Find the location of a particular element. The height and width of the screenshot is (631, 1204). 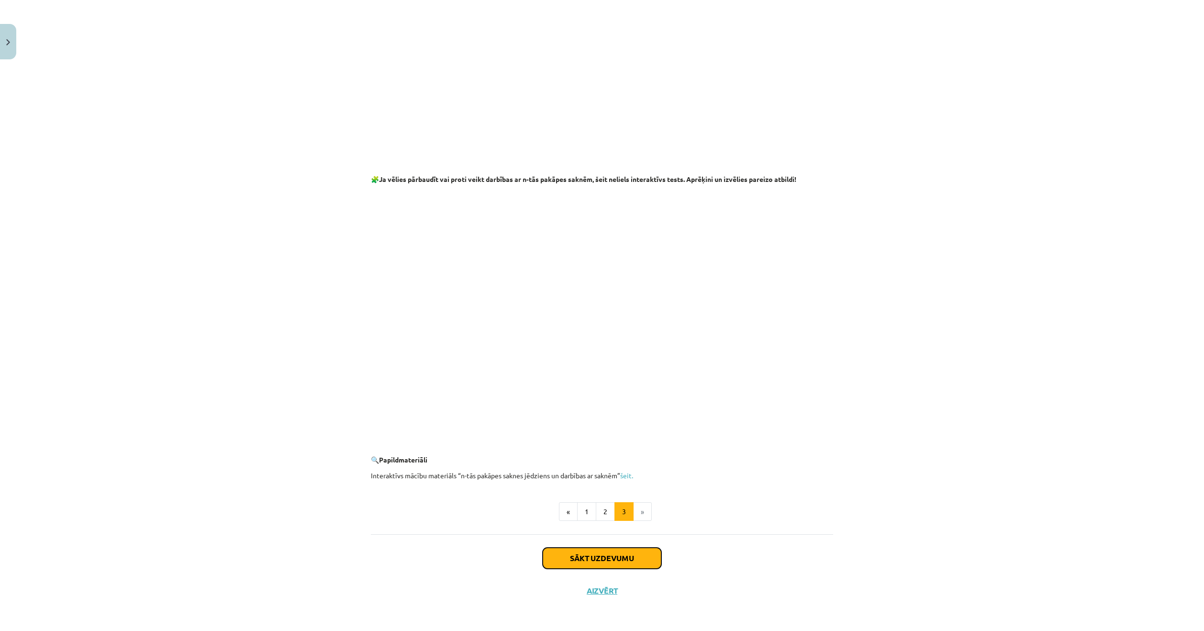

button: Sākt uzdevumu is located at coordinates (602, 558).